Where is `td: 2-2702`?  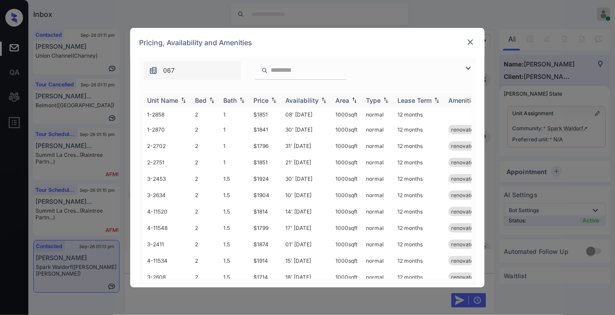
td: 2-2702 is located at coordinates (167, 146).